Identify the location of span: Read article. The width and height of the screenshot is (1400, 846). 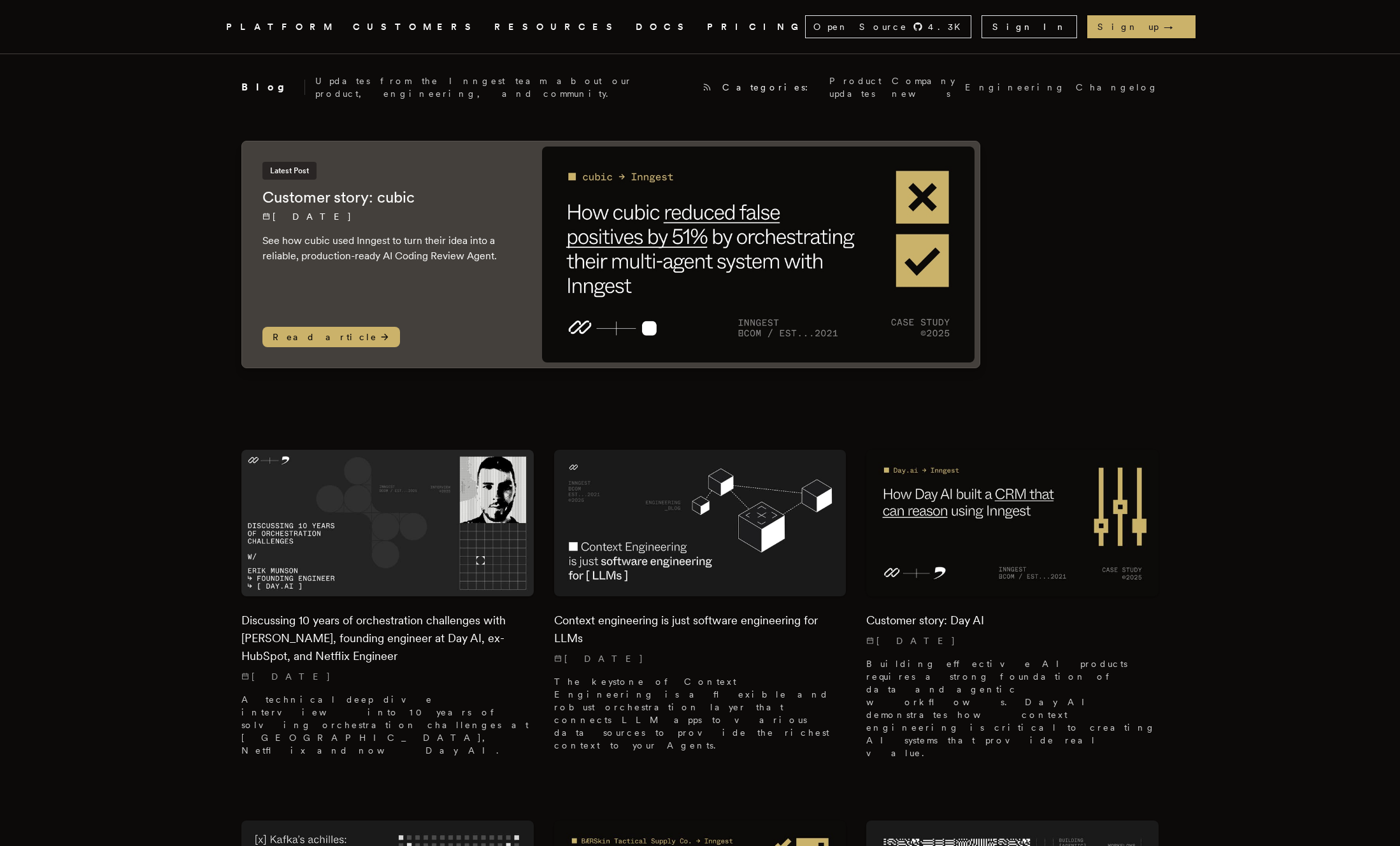
(331, 337).